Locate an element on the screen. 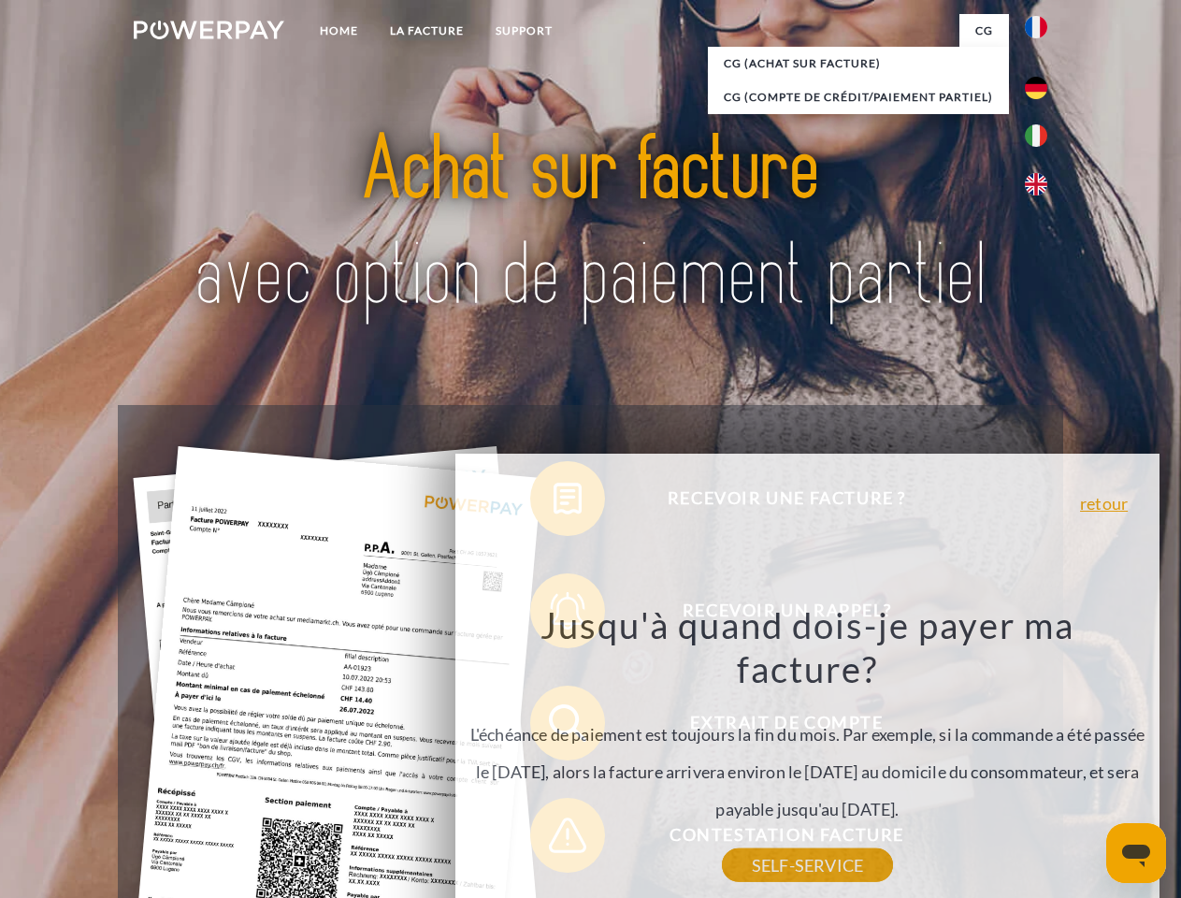 The height and width of the screenshot is (898, 1181). img: logo-powerpay-white.svg is located at coordinates (209, 30).